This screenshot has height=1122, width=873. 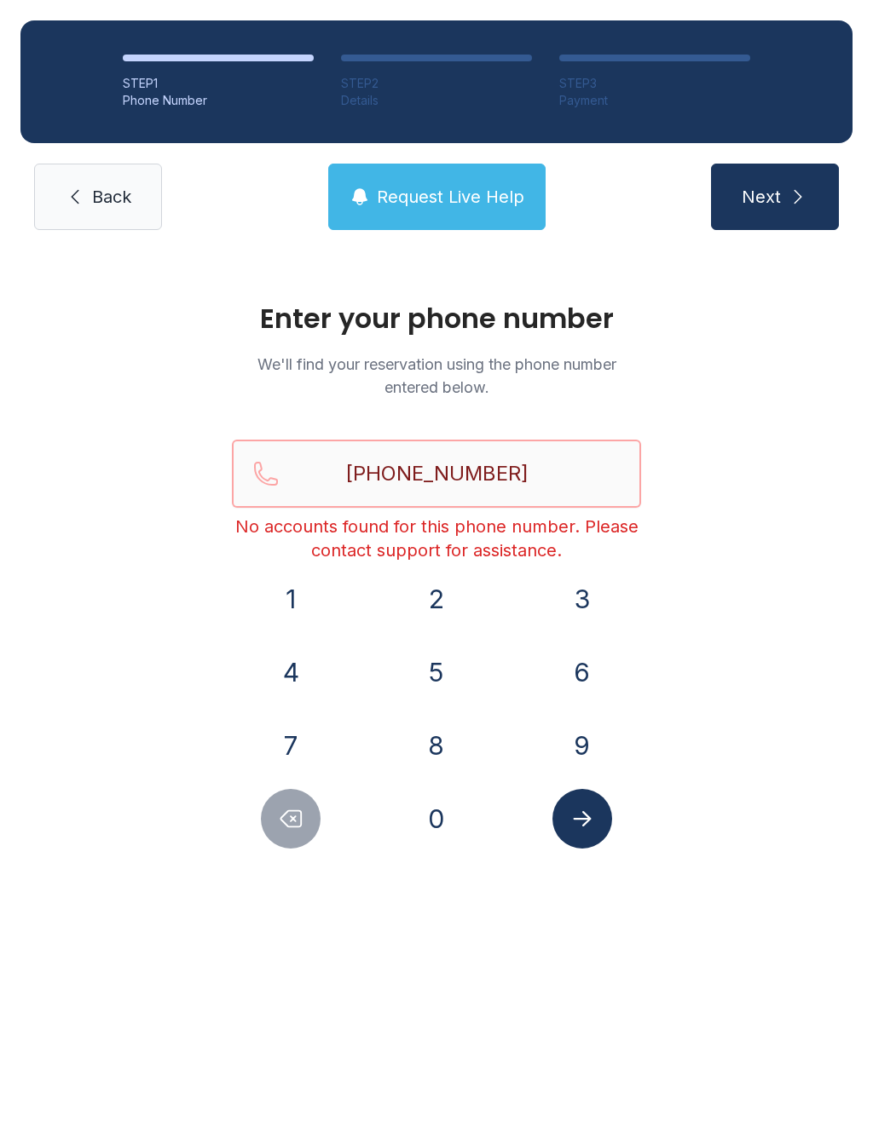 I want to click on div: STEP 3, so click(x=655, y=84).